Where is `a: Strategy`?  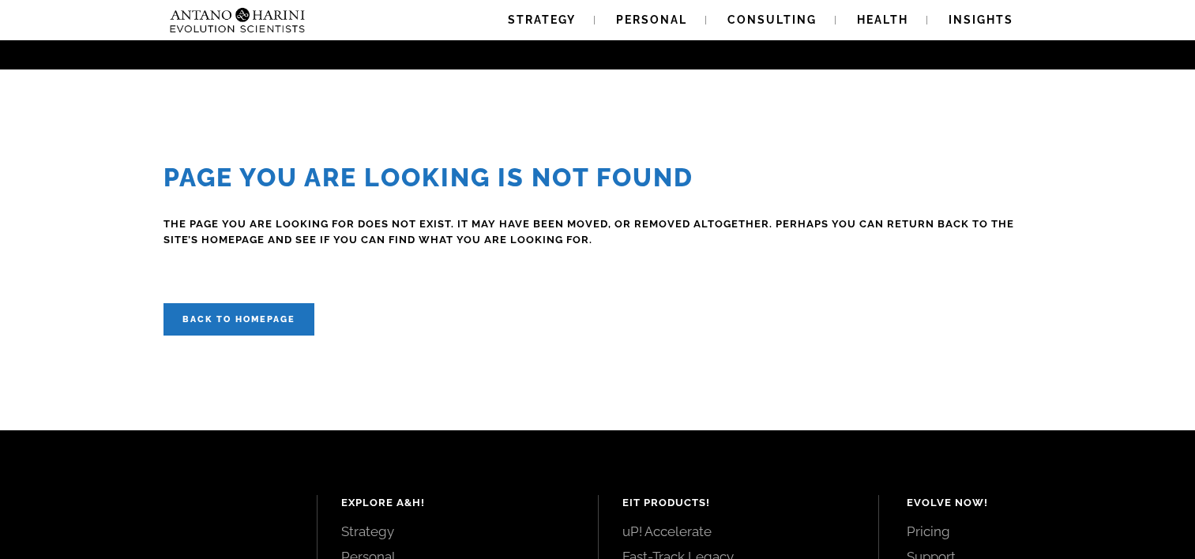
a: Strategy is located at coordinates (457, 532).